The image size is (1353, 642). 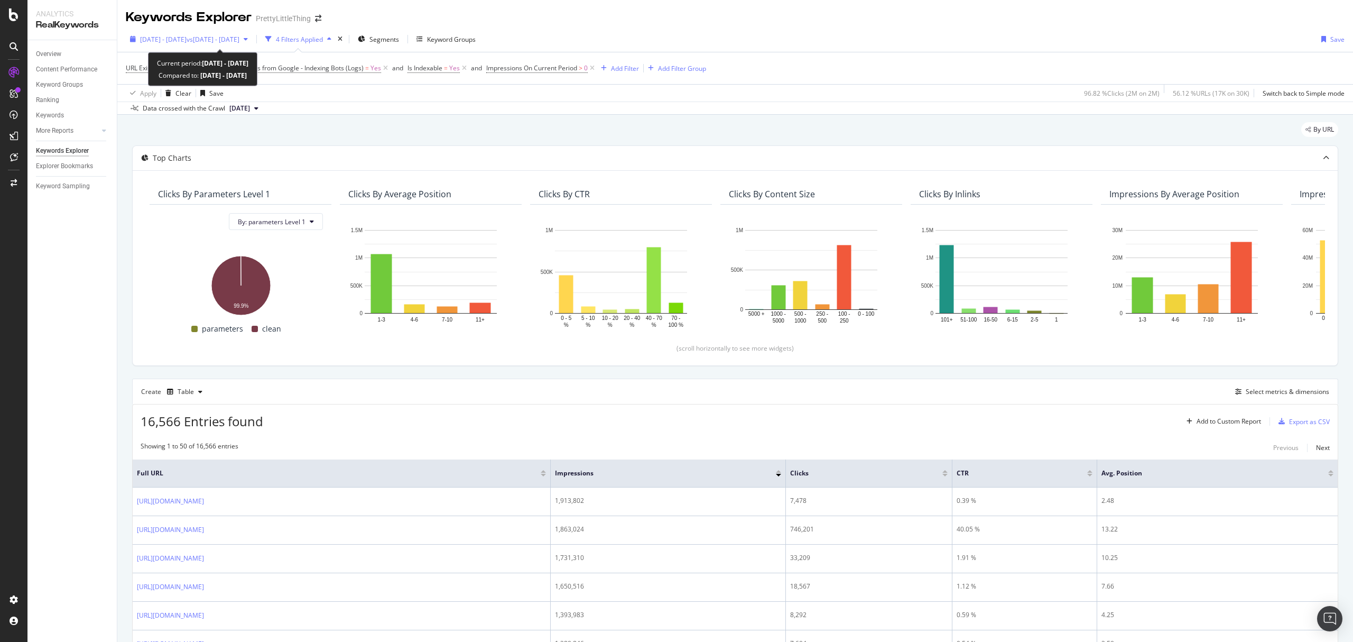 I want to click on span: Is Indexable, so click(x=425, y=68).